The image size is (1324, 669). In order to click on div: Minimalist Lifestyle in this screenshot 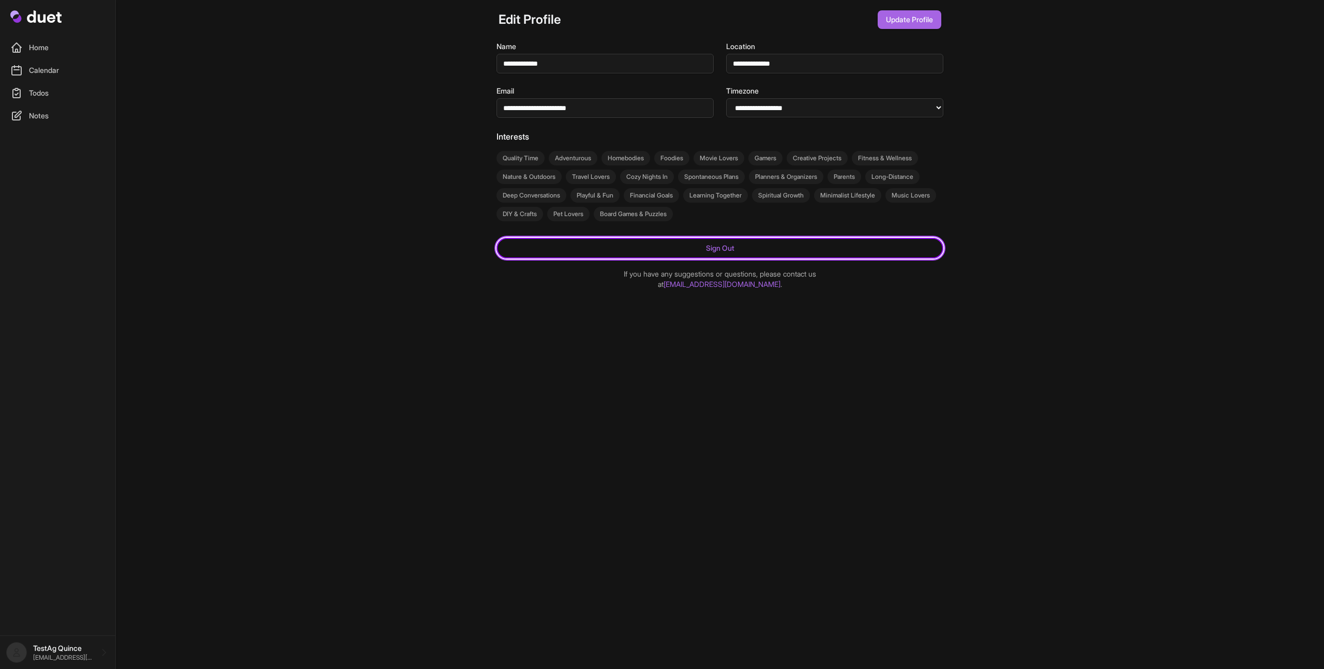, I will do `click(848, 196)`.